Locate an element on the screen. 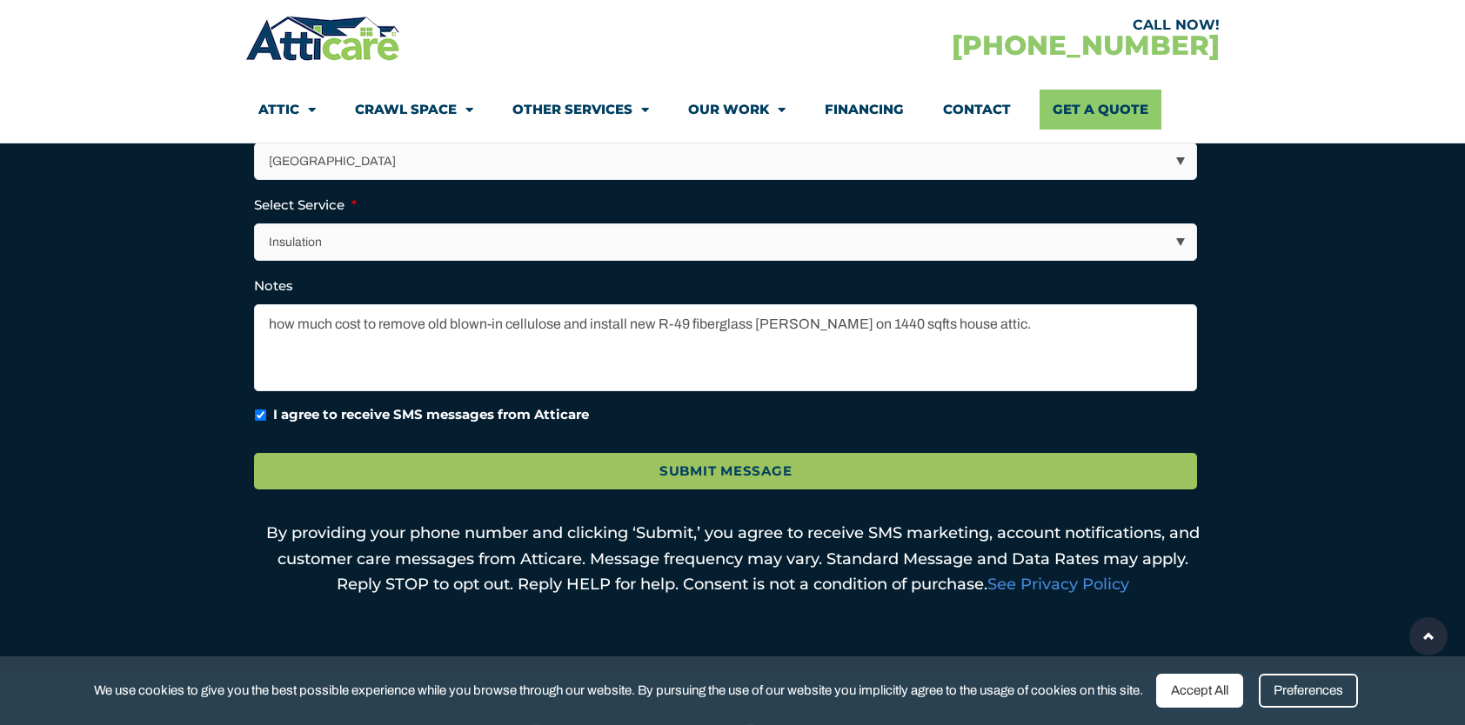 This screenshot has height=725, width=1465. a: Our Work is located at coordinates (737, 110).